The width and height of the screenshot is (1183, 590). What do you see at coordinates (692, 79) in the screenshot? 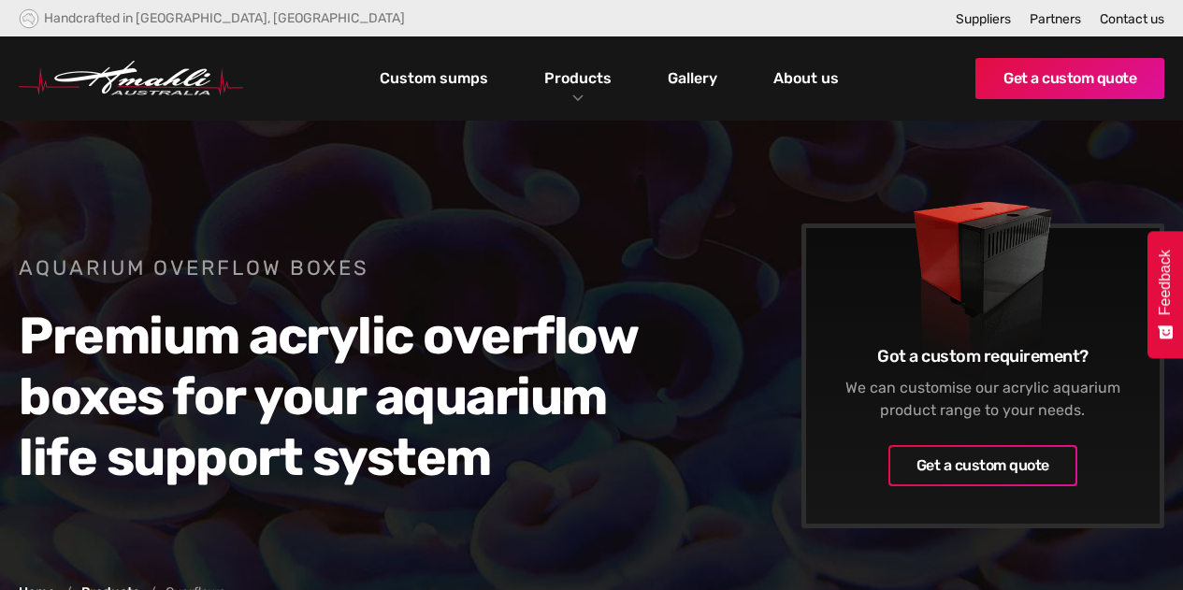
I see `a: Gallery` at bounding box center [692, 79].